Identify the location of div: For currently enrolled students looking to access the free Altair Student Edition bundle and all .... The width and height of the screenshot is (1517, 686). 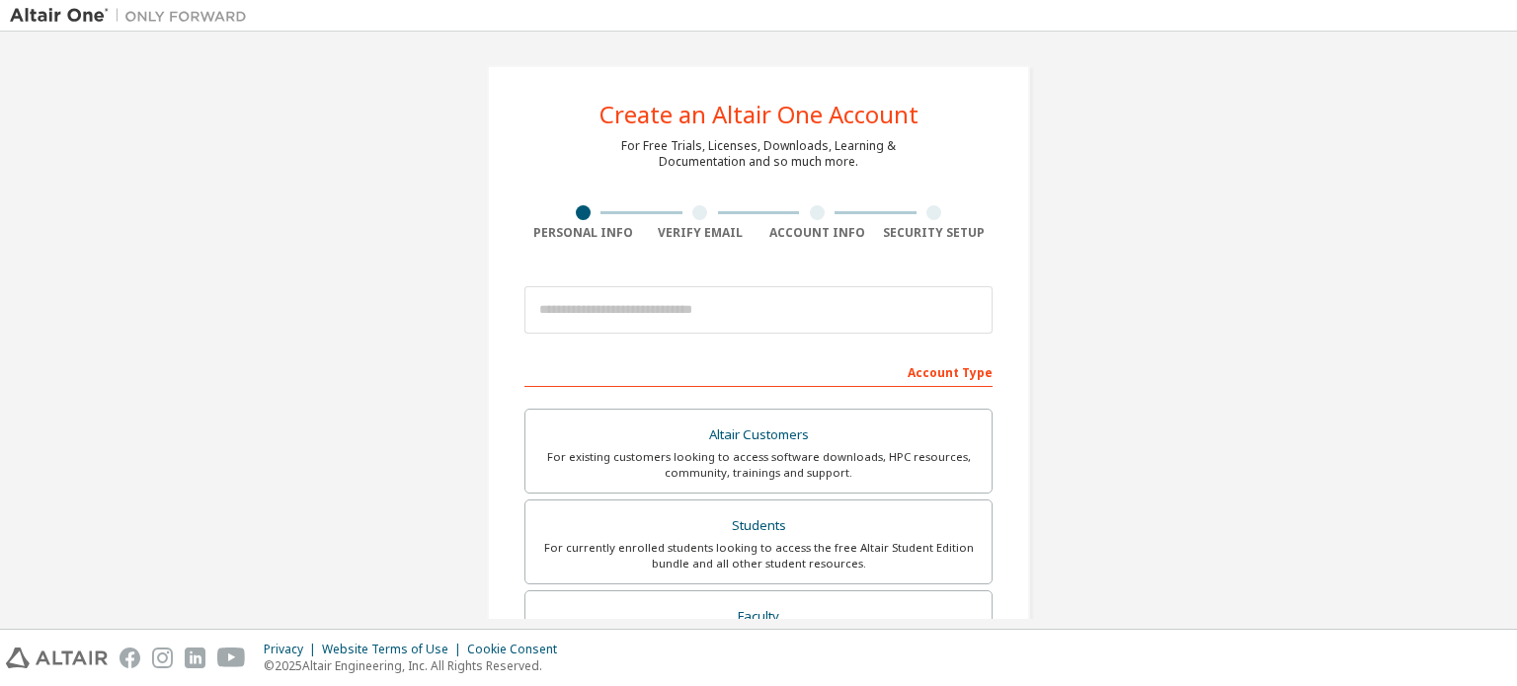
(759, 556).